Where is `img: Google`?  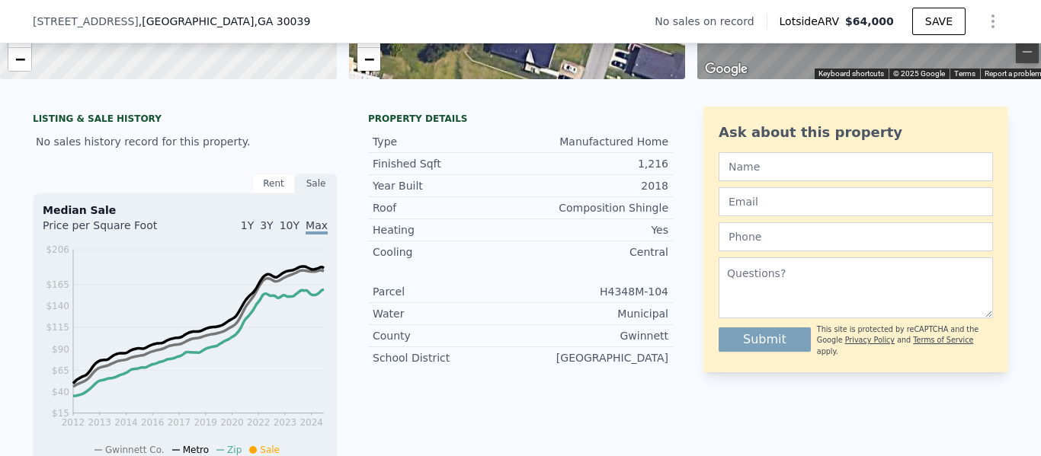
img: Google is located at coordinates (726, 69).